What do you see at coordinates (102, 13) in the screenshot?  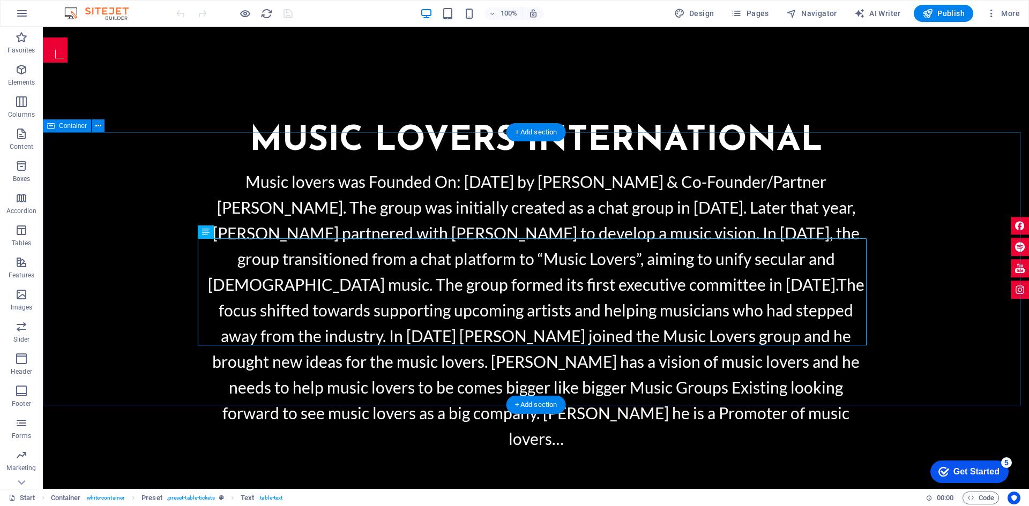 I see `img: Editor Logo` at bounding box center [102, 13].